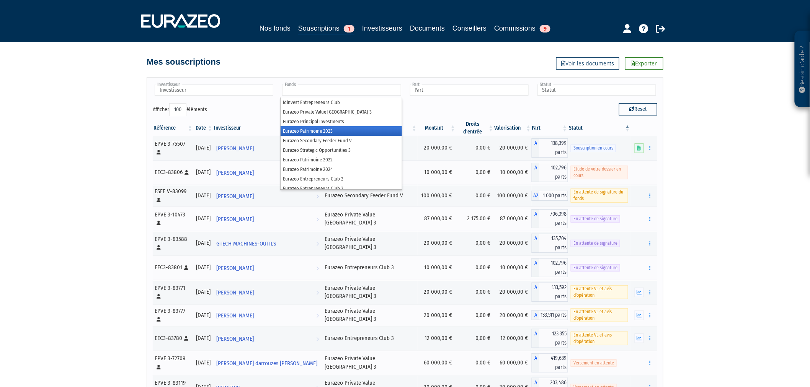 The height and width of the screenshot is (387, 810). Describe the element at coordinates (535, 196) in the screenshot. I see `span: A2` at that location.